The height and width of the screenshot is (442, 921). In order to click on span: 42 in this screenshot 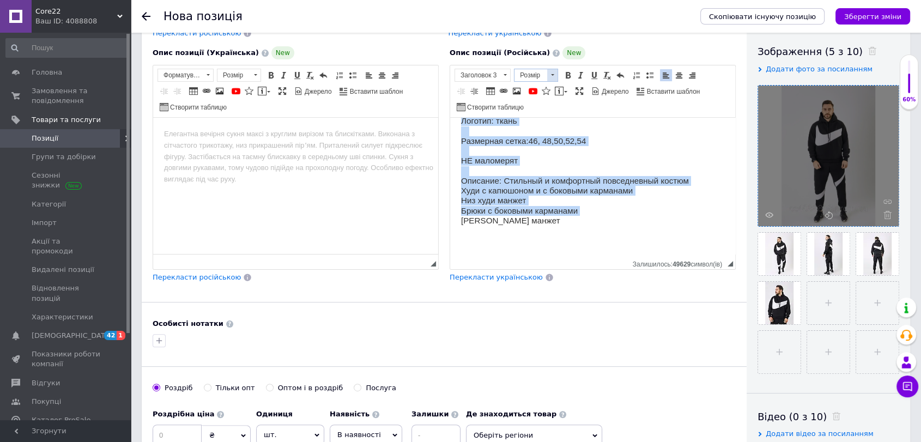, I will do `click(110, 335)`.